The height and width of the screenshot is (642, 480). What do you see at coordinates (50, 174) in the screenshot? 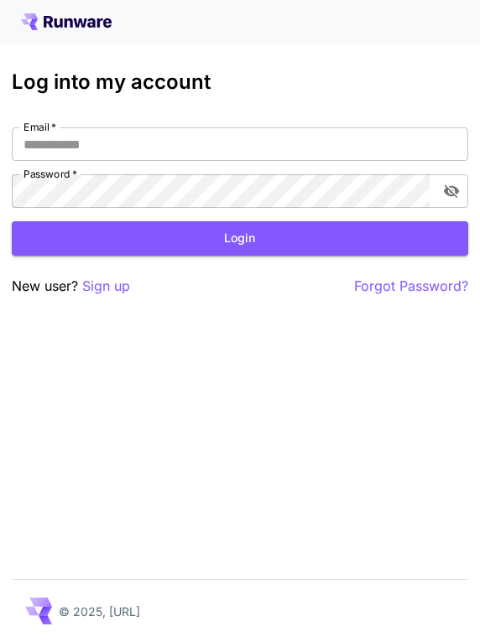
I see `label: Password` at bounding box center [50, 174].